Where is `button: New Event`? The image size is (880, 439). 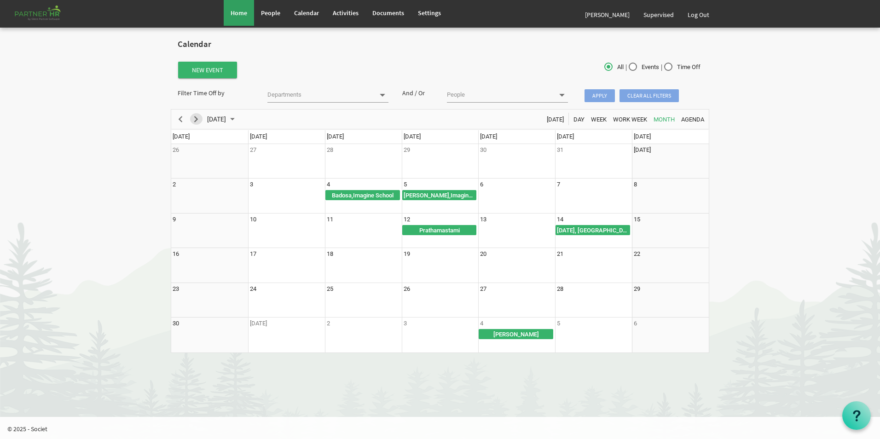
button: New Event is located at coordinates (208, 70).